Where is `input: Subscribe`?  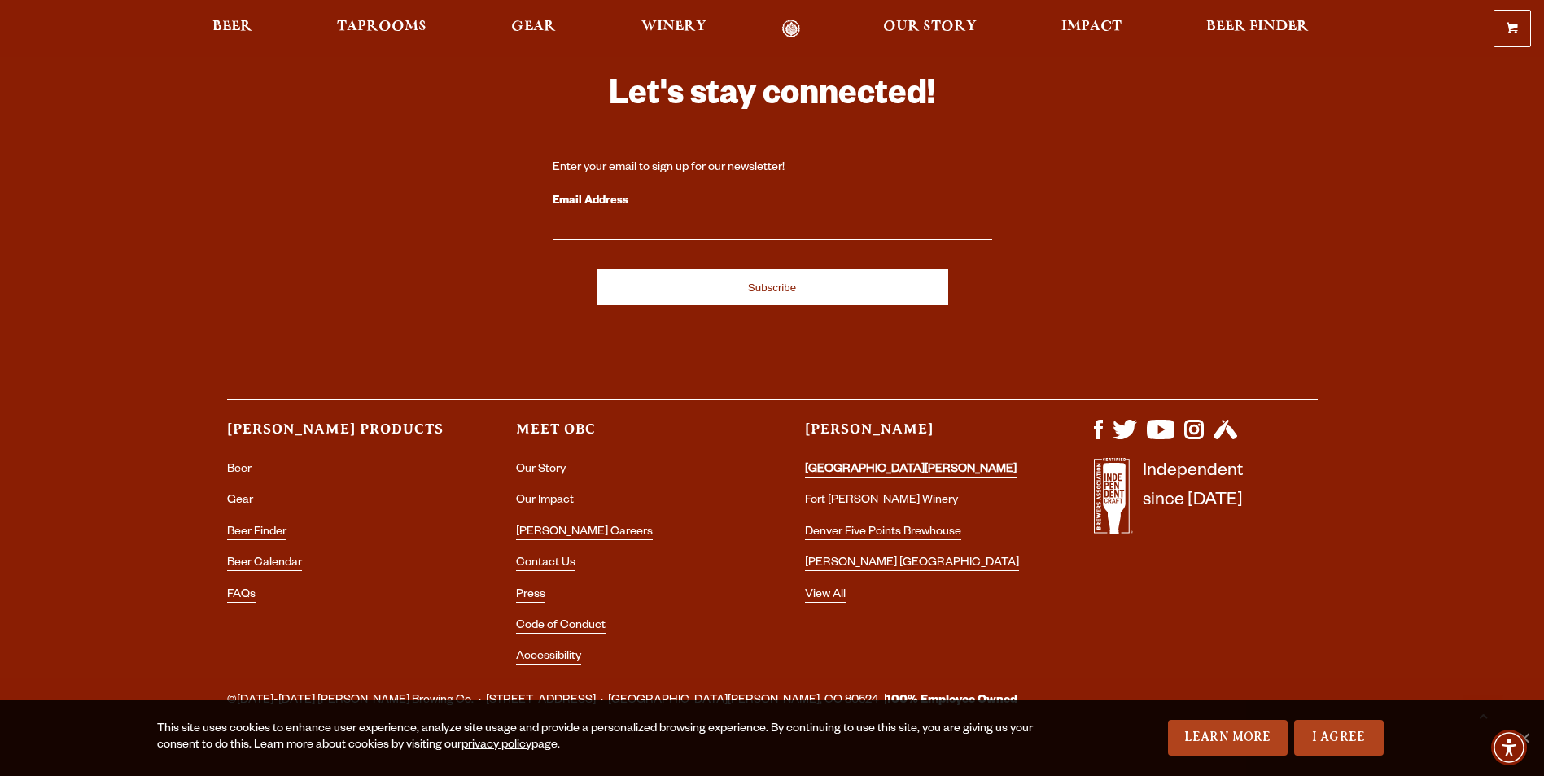 input: Subscribe is located at coordinates (772, 287).